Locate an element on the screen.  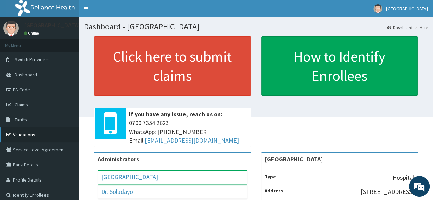
a: Online is located at coordinates (32, 33).